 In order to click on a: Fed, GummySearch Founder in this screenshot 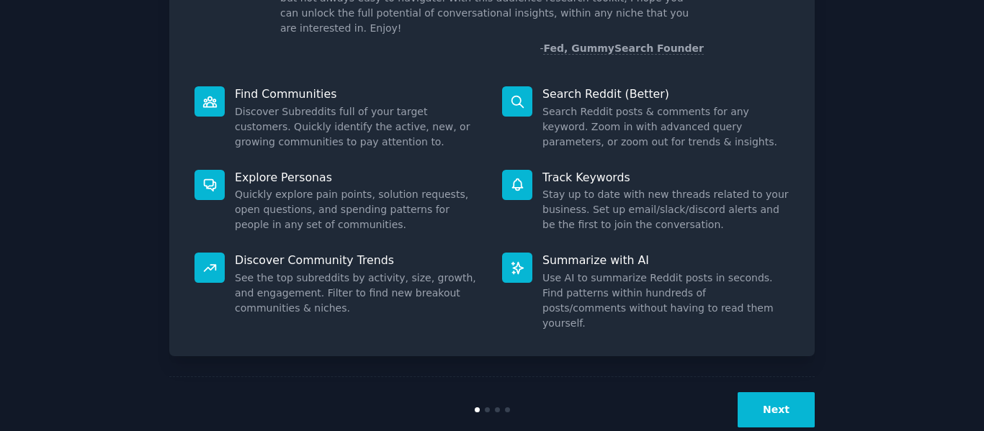, I will do `click(623, 48)`.